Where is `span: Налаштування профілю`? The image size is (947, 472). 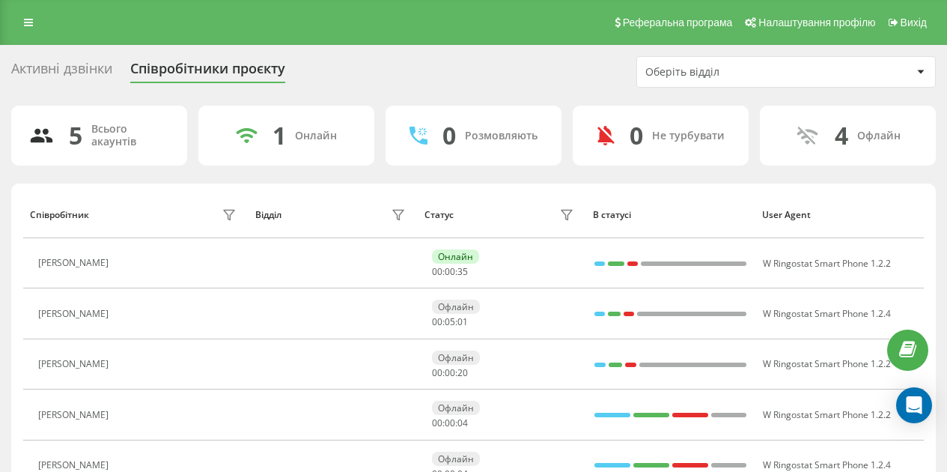 span: Налаштування профілю is located at coordinates (817, 22).